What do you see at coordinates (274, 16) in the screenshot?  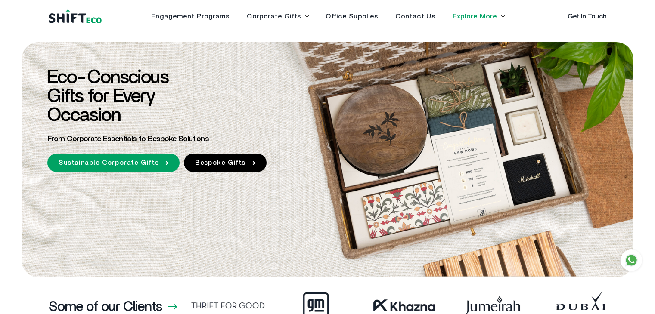 I see `a: Corporate Gifts` at bounding box center [274, 16].